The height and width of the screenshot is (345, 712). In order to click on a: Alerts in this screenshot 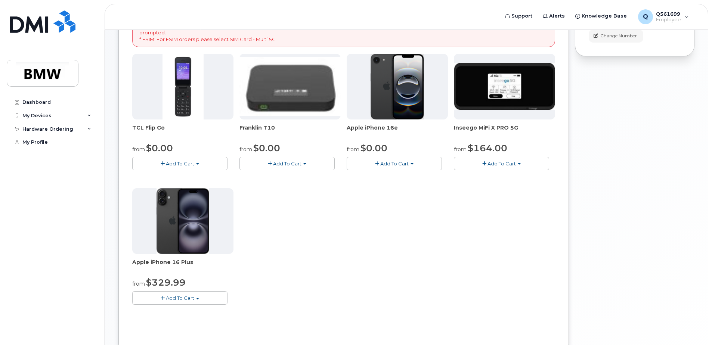, I will do `click(553, 16)`.